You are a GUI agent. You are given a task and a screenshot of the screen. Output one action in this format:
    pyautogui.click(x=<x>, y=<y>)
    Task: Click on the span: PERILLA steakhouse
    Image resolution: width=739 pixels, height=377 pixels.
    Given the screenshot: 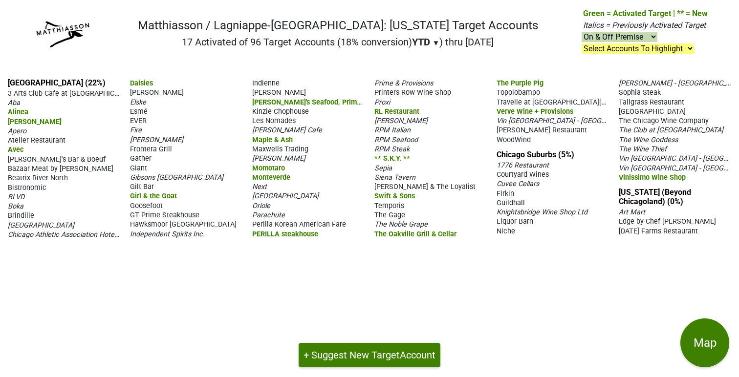 What is the action you would take?
    pyautogui.click(x=285, y=234)
    